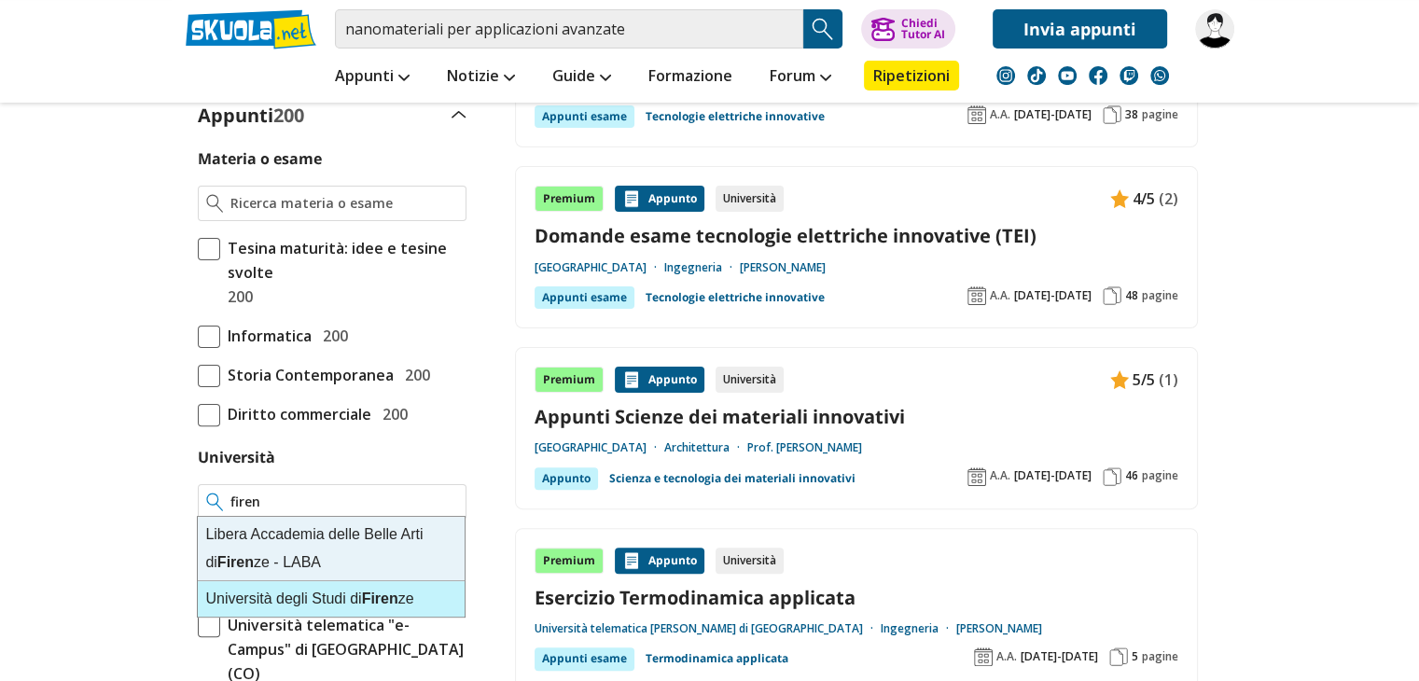 The image size is (1419, 681). Describe the element at coordinates (823, 29) in the screenshot. I see `img: Cerca appunti, riassunti o versioni` at that location.